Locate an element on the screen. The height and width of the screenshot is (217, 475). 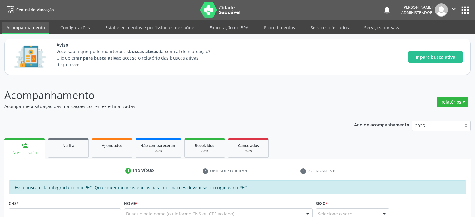
strong: Ir para busca ativa is located at coordinates (98, 58).